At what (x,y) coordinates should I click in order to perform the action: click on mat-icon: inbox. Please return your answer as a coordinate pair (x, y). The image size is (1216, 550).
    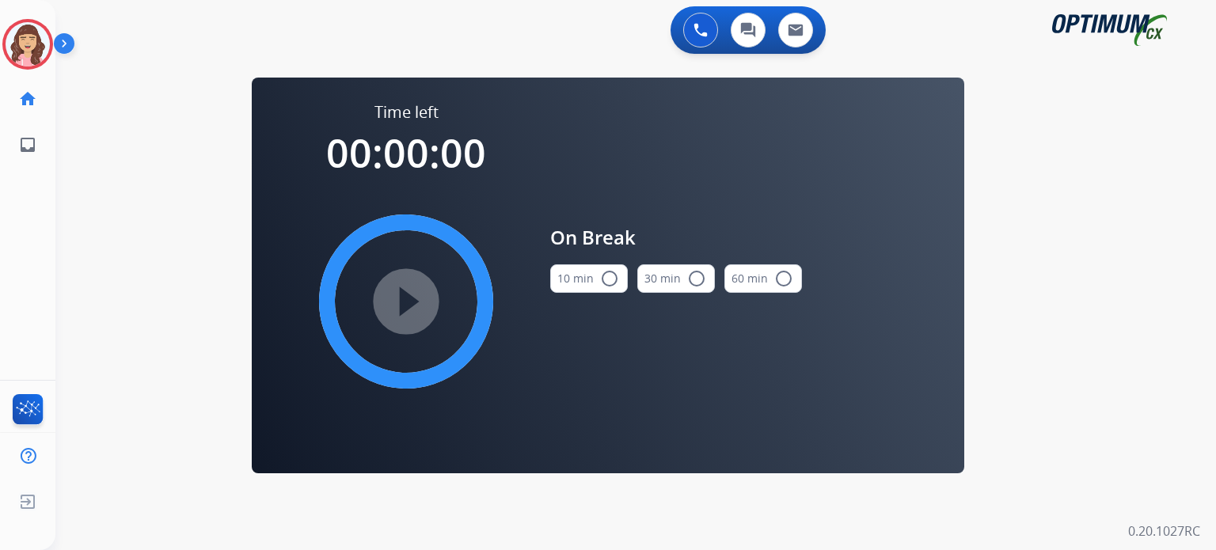
    Looking at the image, I should click on (28, 145).